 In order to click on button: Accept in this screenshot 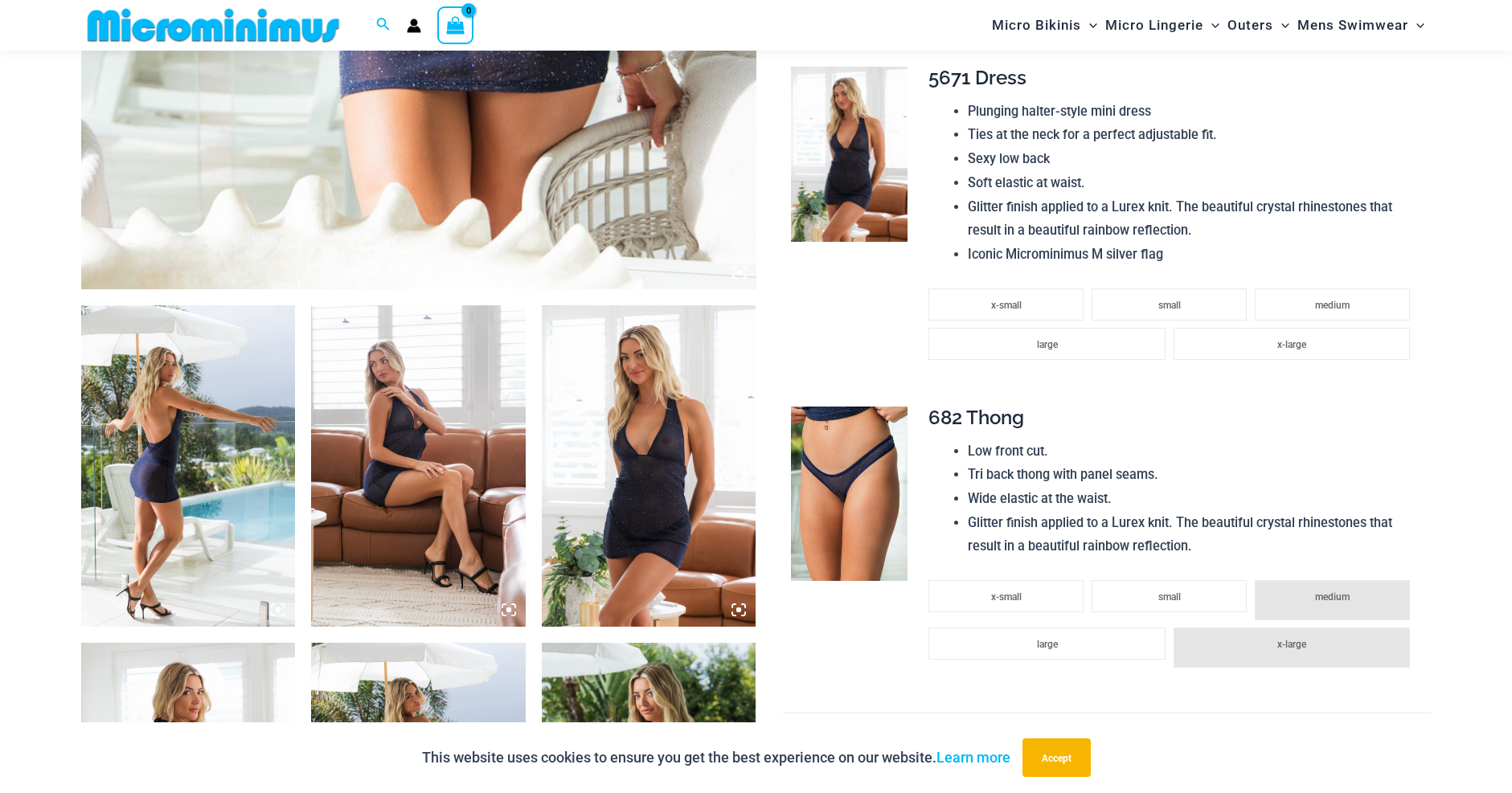, I will do `click(1056, 758)`.